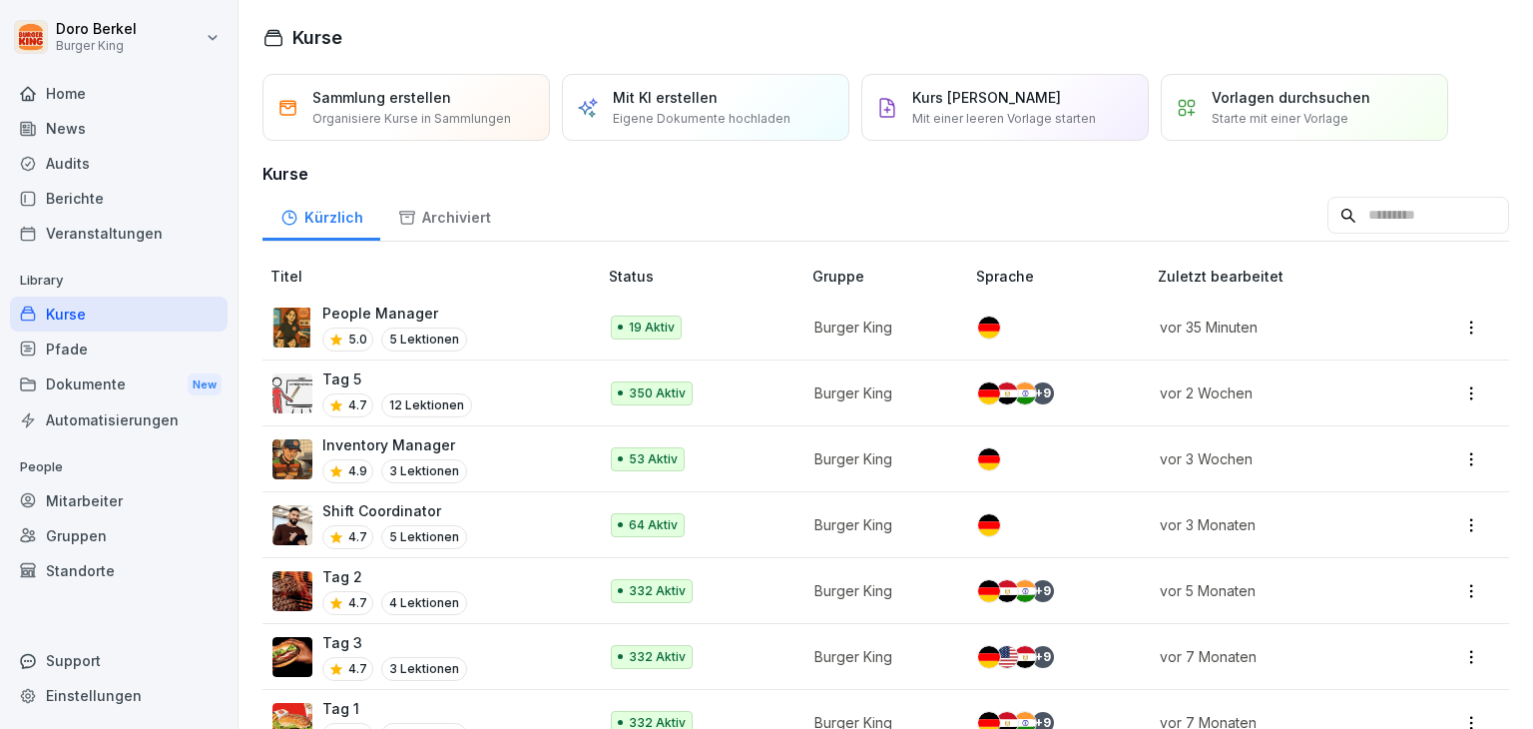 This screenshot has height=729, width=1533. I want to click on p: vor 2 Wochen, so click(1278, 392).